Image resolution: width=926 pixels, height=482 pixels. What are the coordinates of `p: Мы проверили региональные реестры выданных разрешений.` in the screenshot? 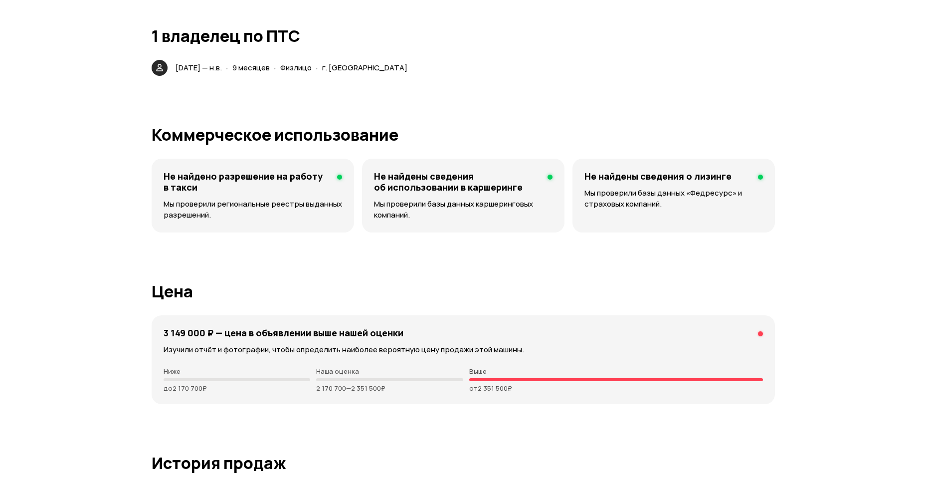 It's located at (253, 209).